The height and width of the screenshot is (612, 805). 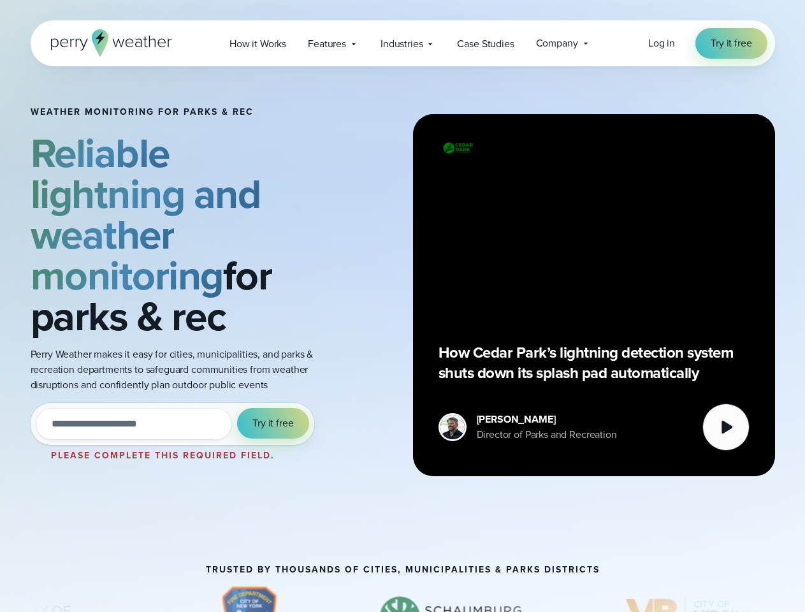 What do you see at coordinates (258, 43) in the screenshot?
I see `a: How it Works` at bounding box center [258, 43].